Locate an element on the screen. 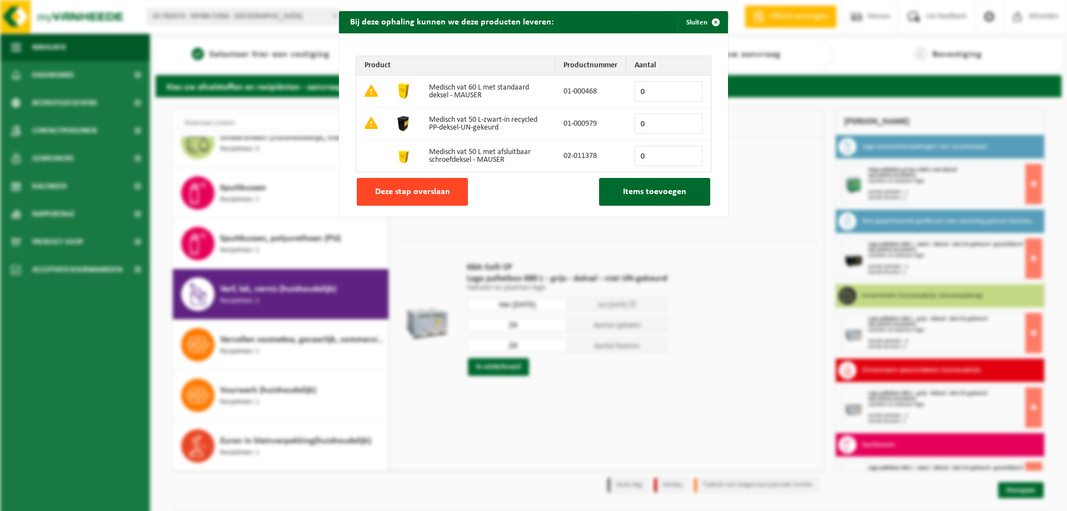 The width and height of the screenshot is (1067, 511). td: 02-011378 is located at coordinates (590, 156).